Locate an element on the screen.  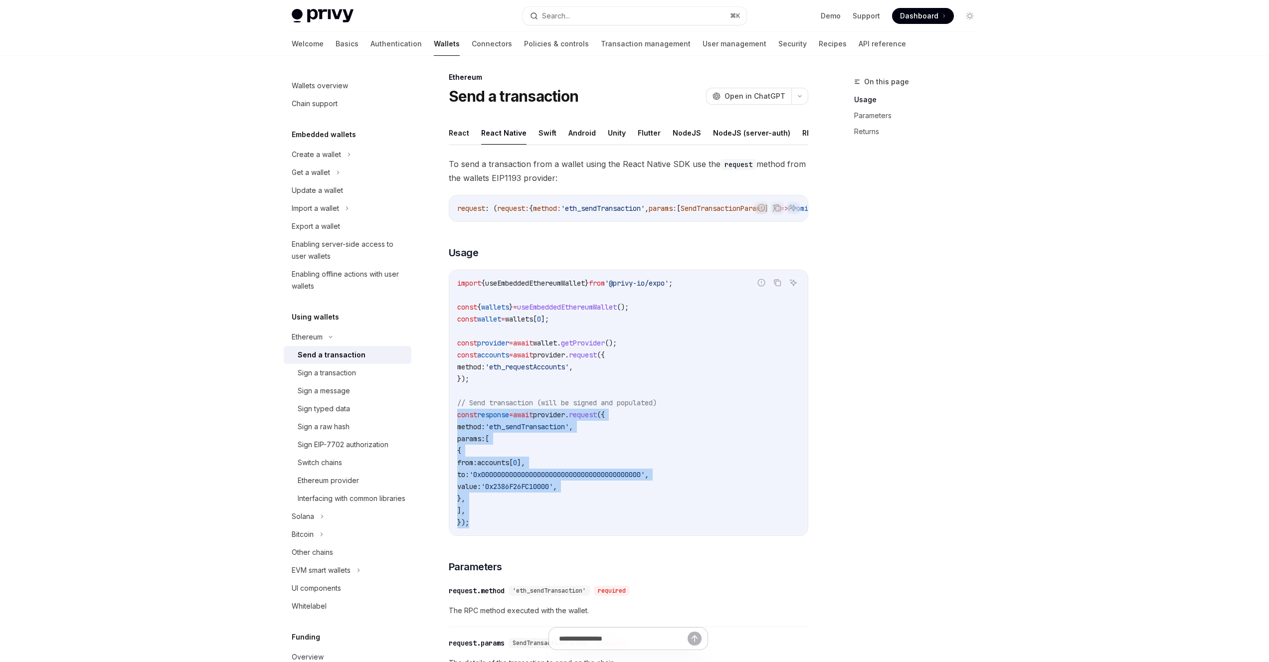
div: required is located at coordinates (612, 591).